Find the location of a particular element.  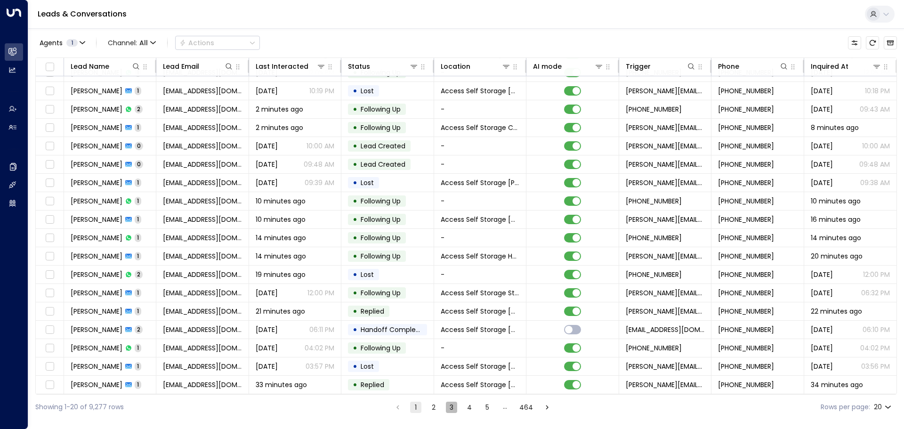

button: Go to page 2 is located at coordinates (433, 407).